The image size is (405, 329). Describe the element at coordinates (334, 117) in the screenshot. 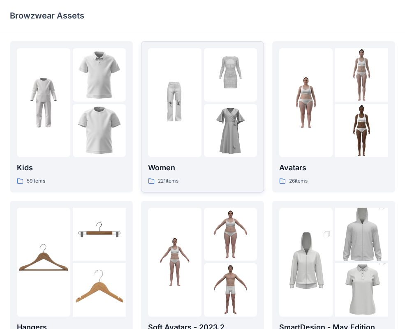

I see `a: folder 1folder 2folder 3Avatars26items` at that location.